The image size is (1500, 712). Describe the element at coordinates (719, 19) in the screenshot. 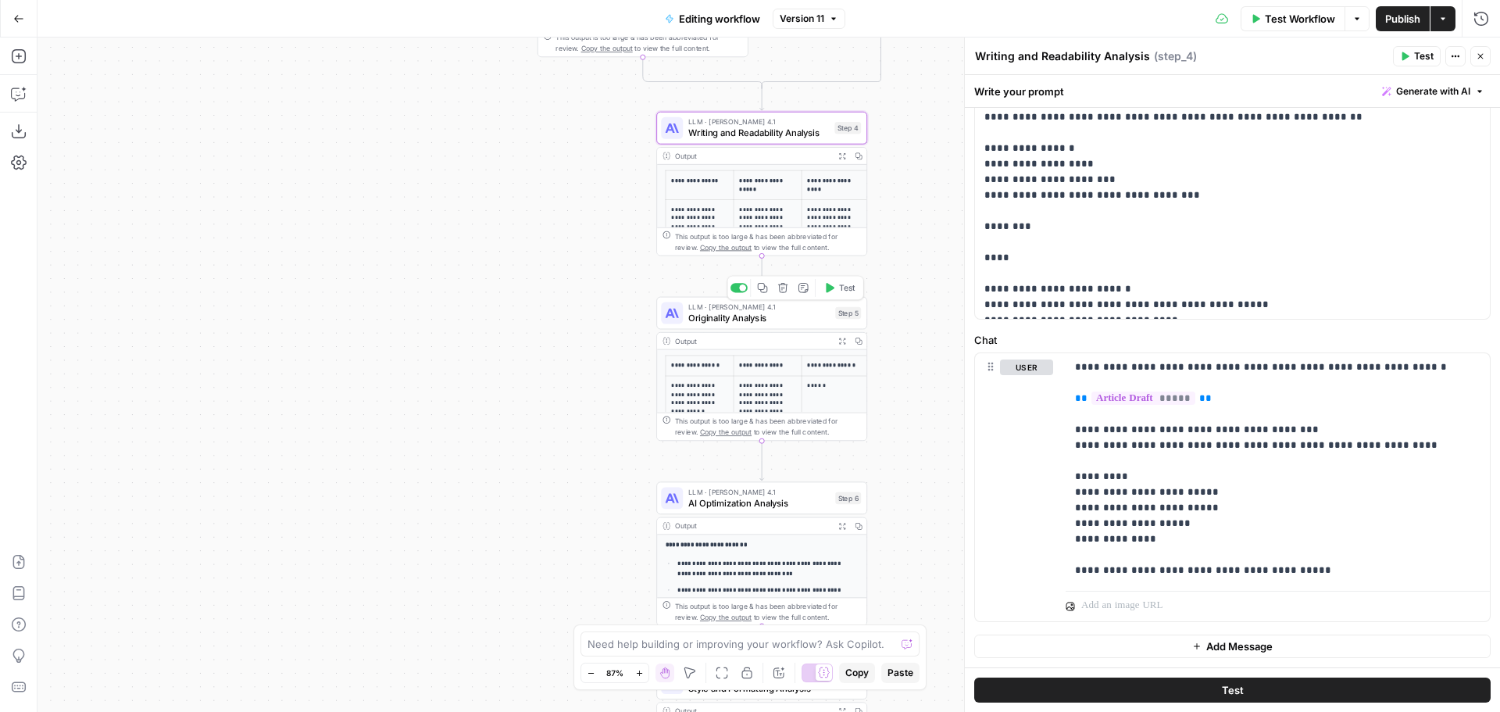

I see `span: Editing workflow` at that location.